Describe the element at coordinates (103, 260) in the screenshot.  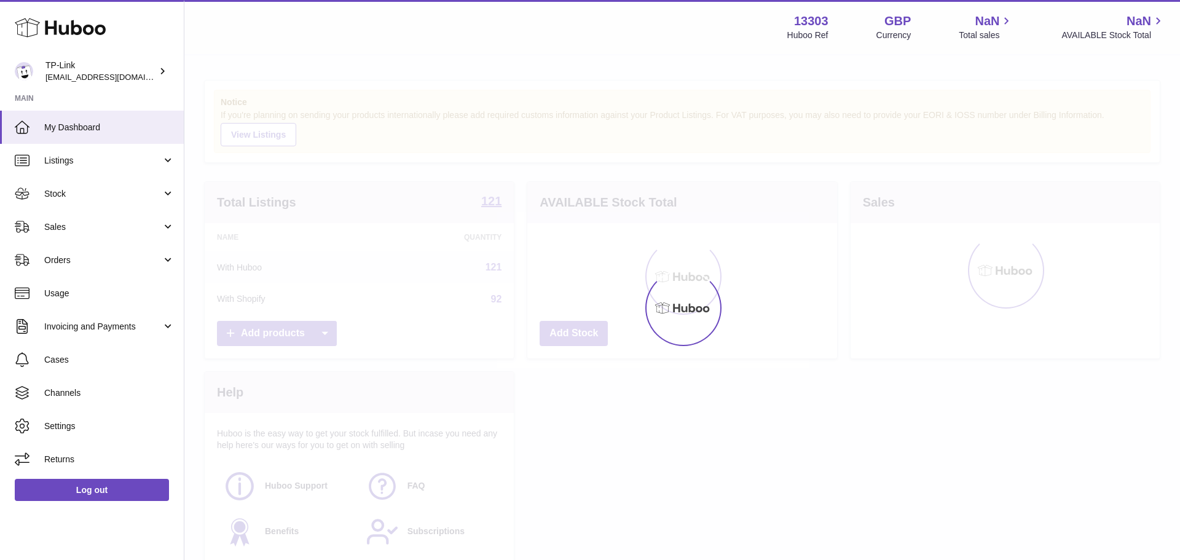
I see `span: Orders` at that location.